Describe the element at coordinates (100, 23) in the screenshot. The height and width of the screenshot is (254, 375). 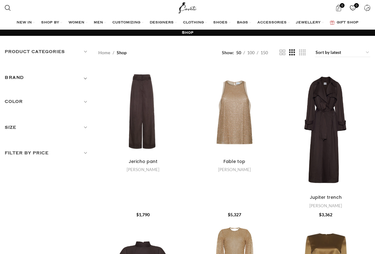
I see `a: MEN` at that location.